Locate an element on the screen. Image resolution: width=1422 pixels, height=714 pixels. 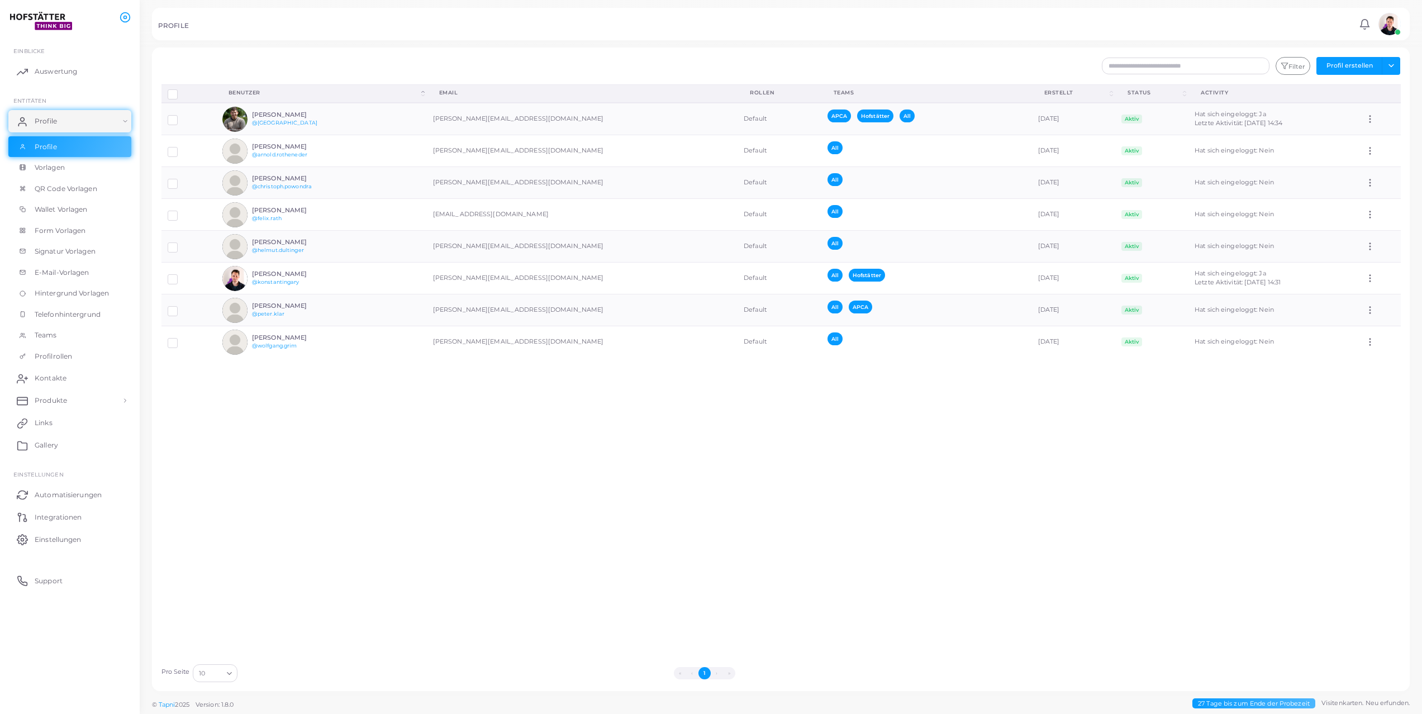
span: Profilrollen is located at coordinates (53, 356).